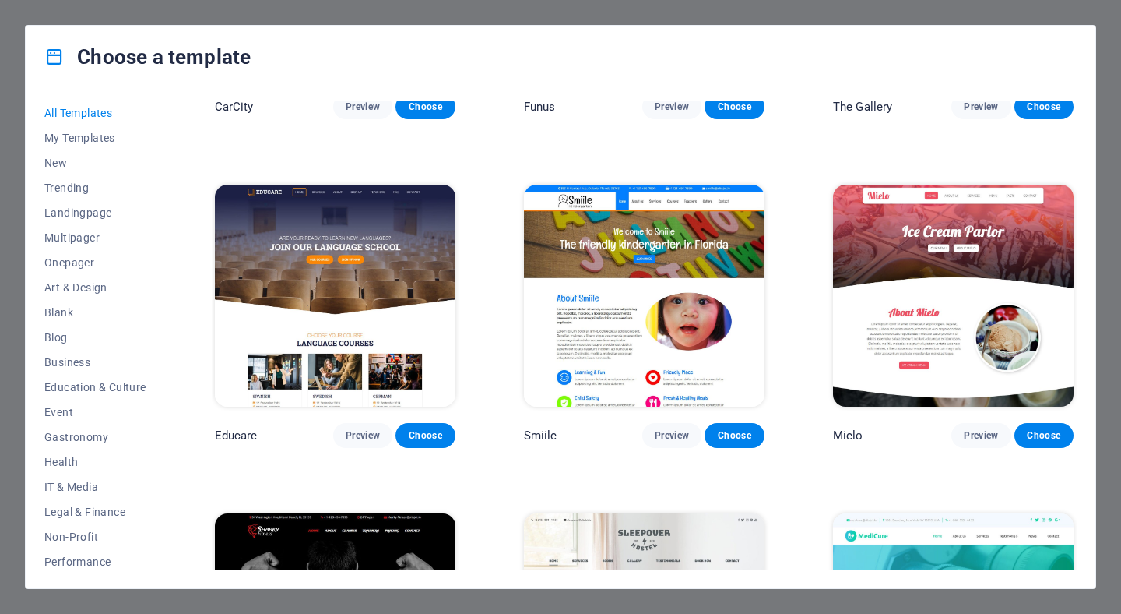 Image resolution: width=1121 pixels, height=614 pixels. I want to click on img: Smiile, so click(644, 295).